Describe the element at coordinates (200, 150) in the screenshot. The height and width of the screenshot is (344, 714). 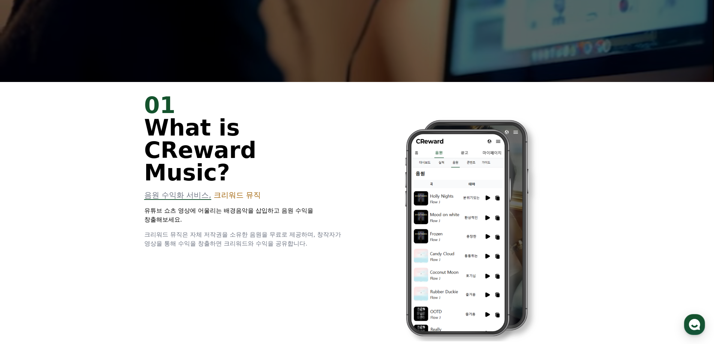
I see `span: What is CReward Music?` at that location.